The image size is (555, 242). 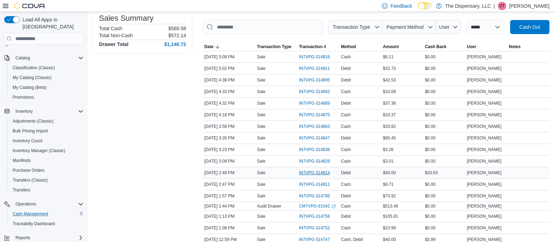 I want to click on span: $3.26, so click(x=388, y=150).